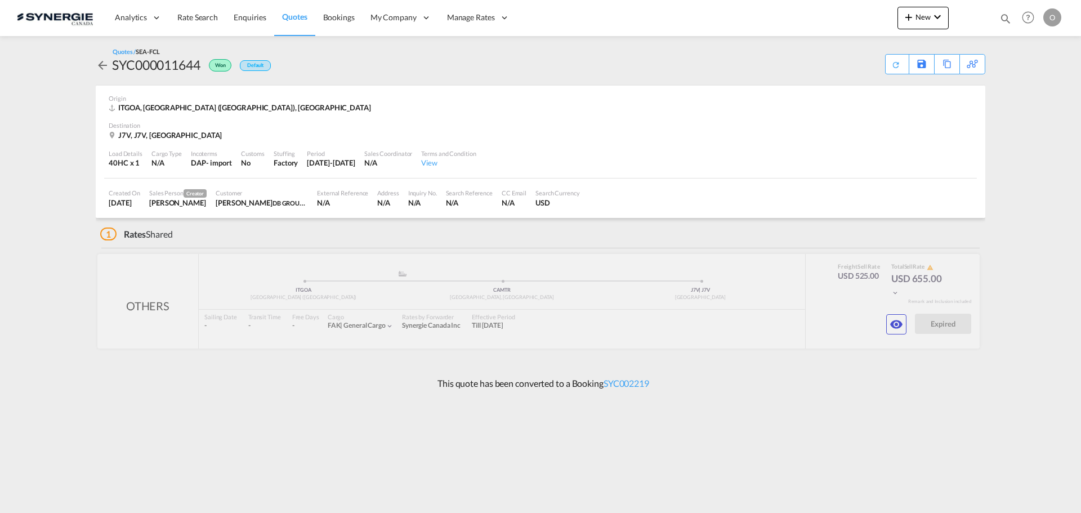 Image resolution: width=1081 pixels, height=513 pixels. Describe the element at coordinates (896, 64) in the screenshot. I see `md-icon: icon-refresh` at that location.